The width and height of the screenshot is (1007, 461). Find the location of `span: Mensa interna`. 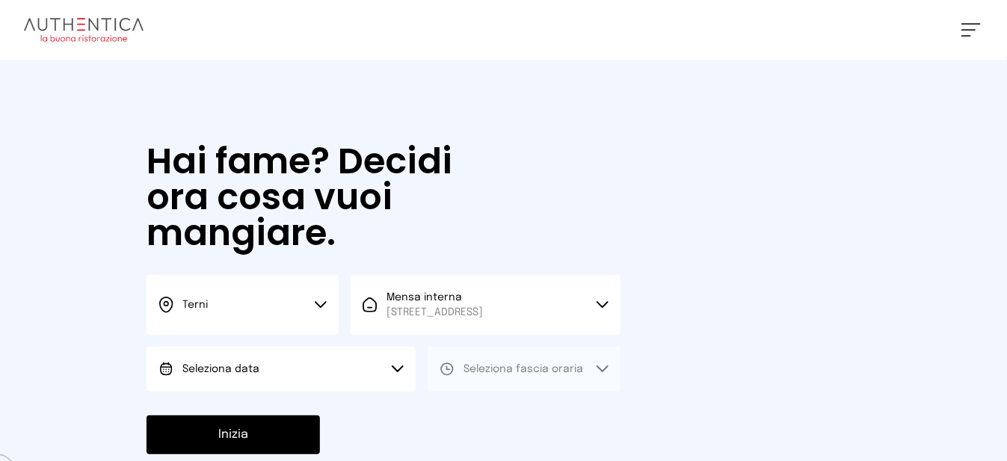

span: Mensa interna is located at coordinates (434, 305).